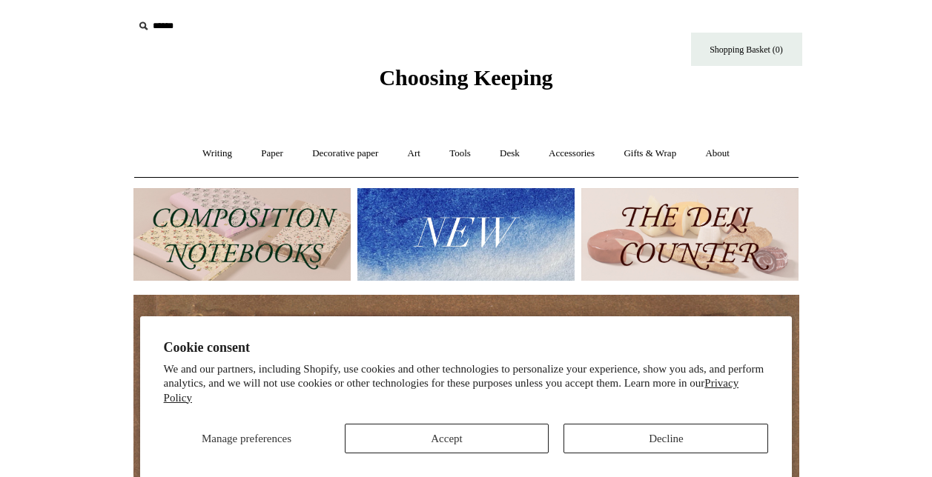 This screenshot has height=477, width=932. What do you see at coordinates (466, 82) in the screenshot?
I see `a: Choosing Keeping` at bounding box center [466, 82].